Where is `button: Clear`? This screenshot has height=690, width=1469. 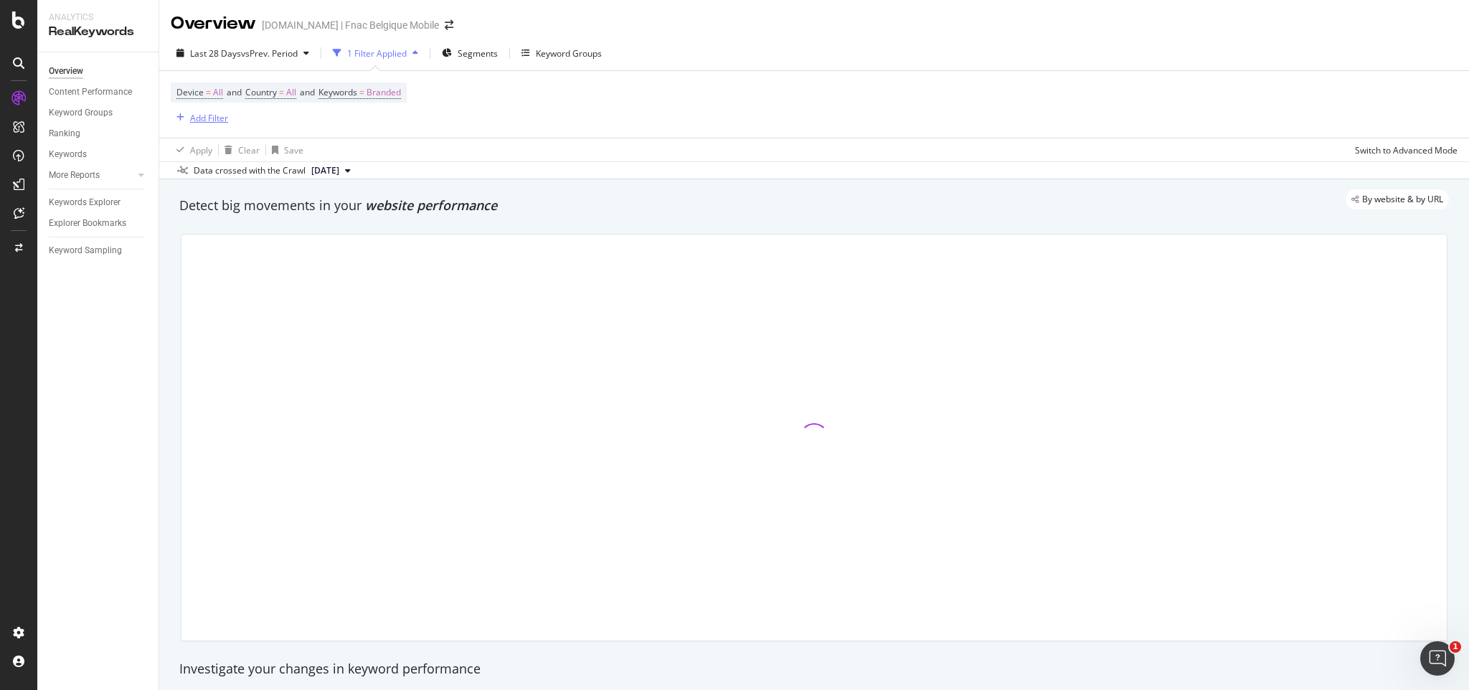
button: Clear is located at coordinates (239, 150).